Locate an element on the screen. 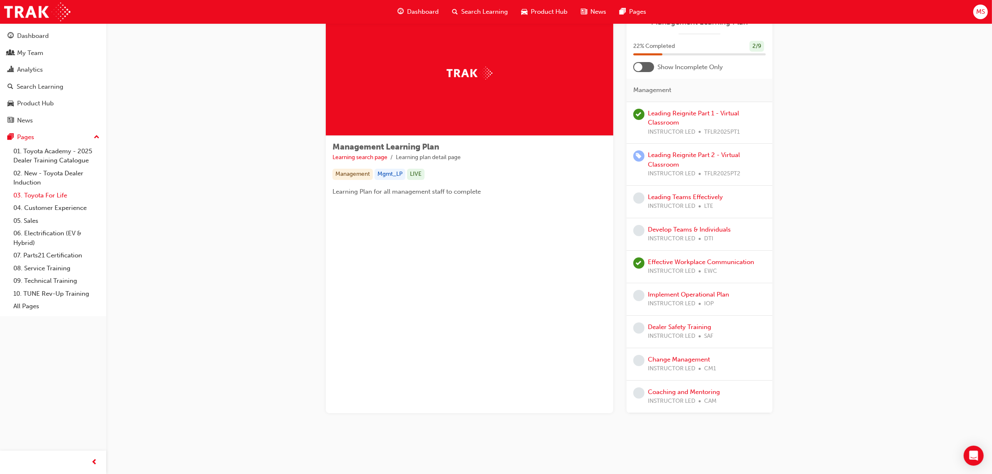  a: 01. Toyota Academy - 2025 Dealer Training Catalogue is located at coordinates (56, 156).